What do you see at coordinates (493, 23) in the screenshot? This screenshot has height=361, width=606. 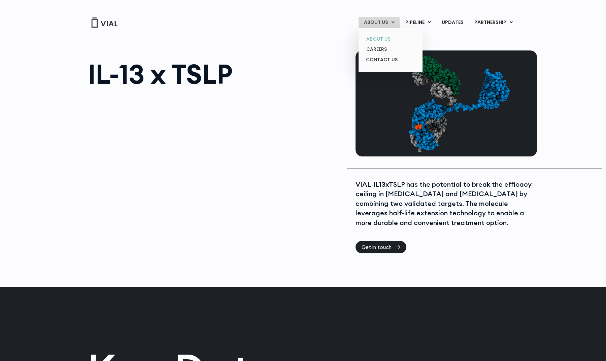 I see `a: PARTNERSHIPMenu Toggle` at bounding box center [493, 23].